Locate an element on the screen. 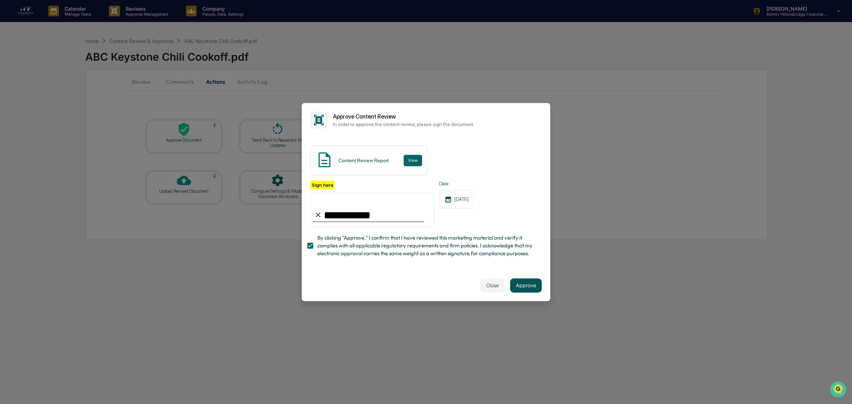 Image resolution: width=852 pixels, height=404 pixels. label: Sign here is located at coordinates (322, 185).